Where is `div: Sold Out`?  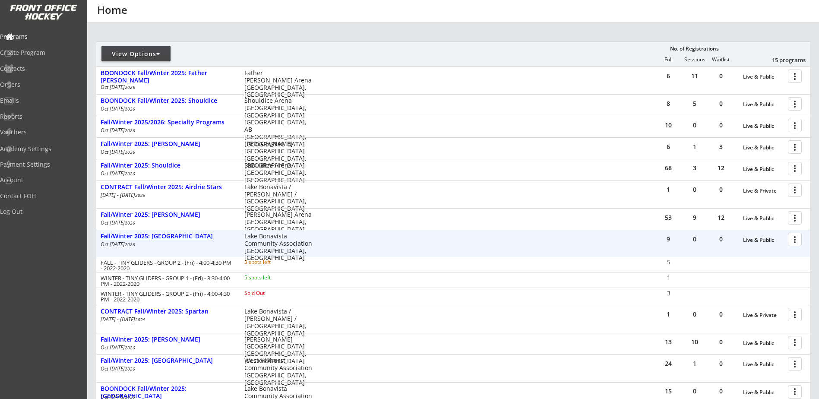 div: Sold Out is located at coordinates (272, 293).